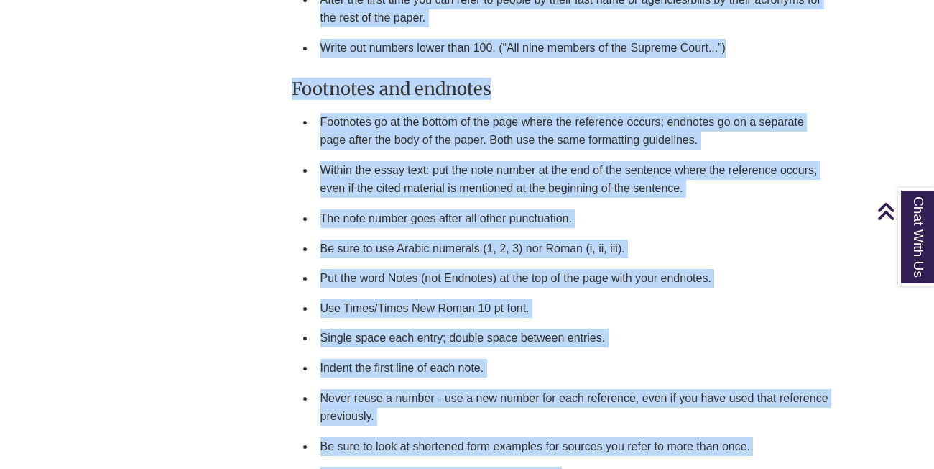 This screenshot has width=934, height=469. What do you see at coordinates (575, 131) in the screenshot?
I see `li: Footnotes go at the bottom of the page where the reference occurs; endnotes go on a separate page...` at bounding box center [575, 131].